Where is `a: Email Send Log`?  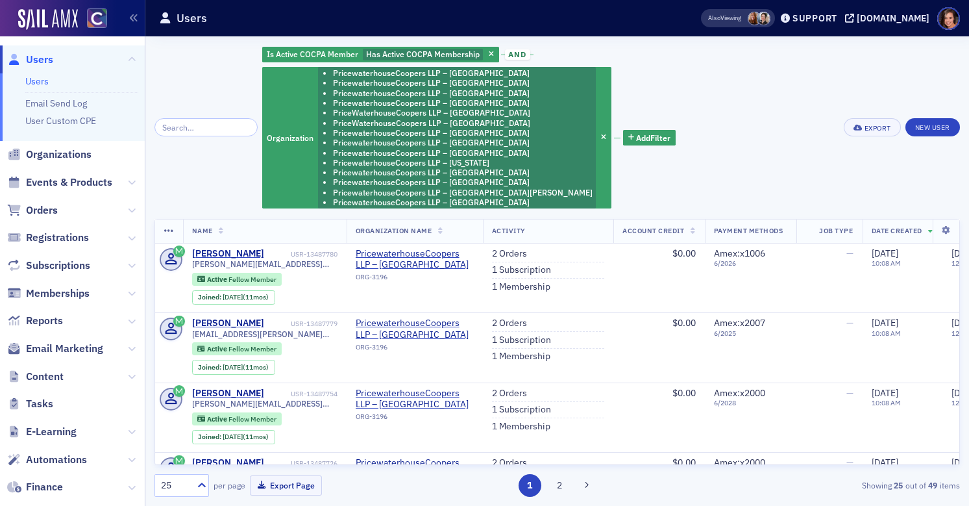
a: Email Send Log is located at coordinates (56, 103).